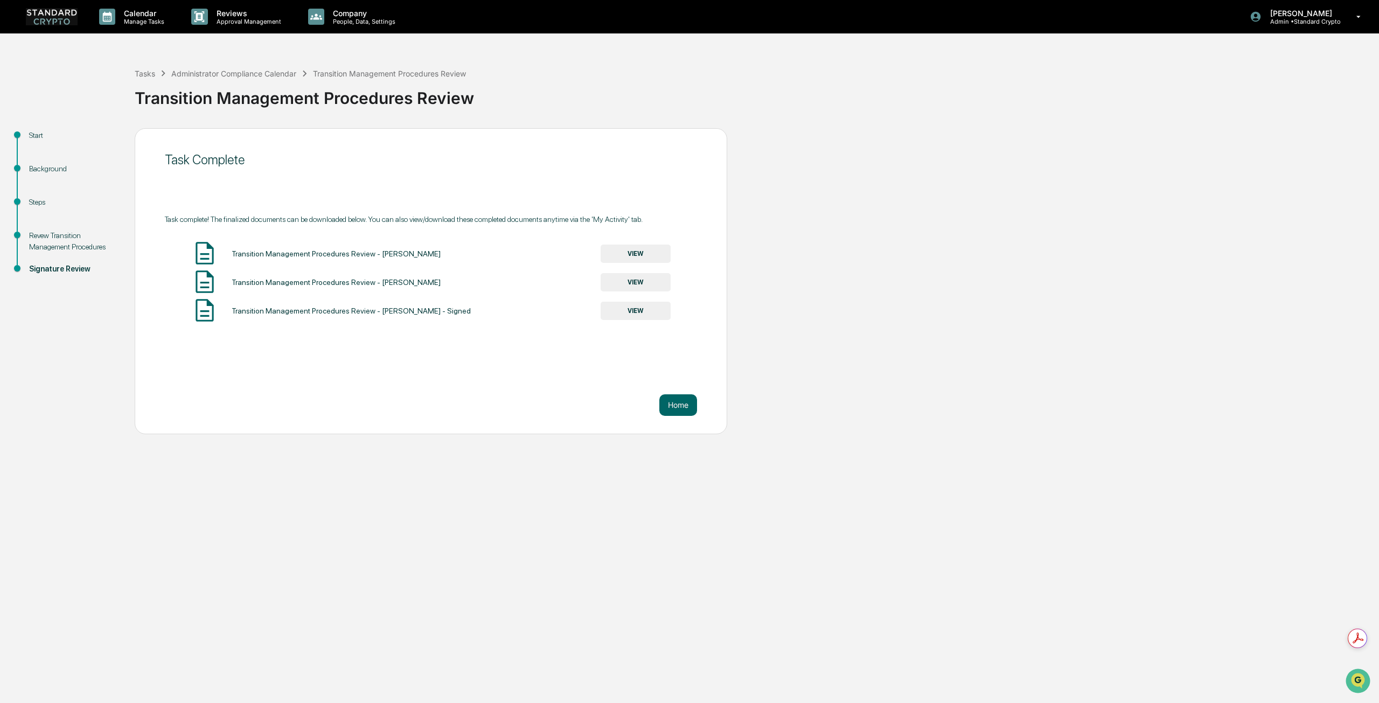 Image resolution: width=1379 pixels, height=703 pixels. What do you see at coordinates (247, 13) in the screenshot?
I see `p: Reviews` at bounding box center [247, 13].